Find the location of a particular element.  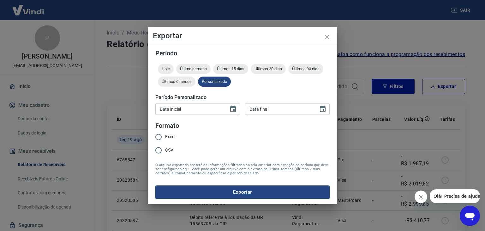

h5: Período is located at coordinates (243, 53).